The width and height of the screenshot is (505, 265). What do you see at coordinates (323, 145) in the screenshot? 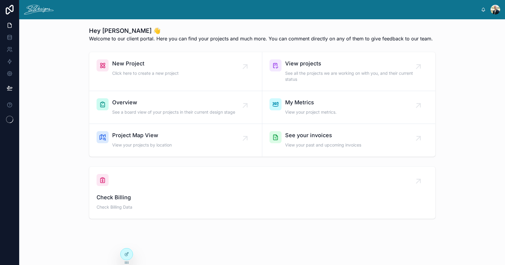
I see `span: View your past and upcoming invoices` at bounding box center [323, 145].